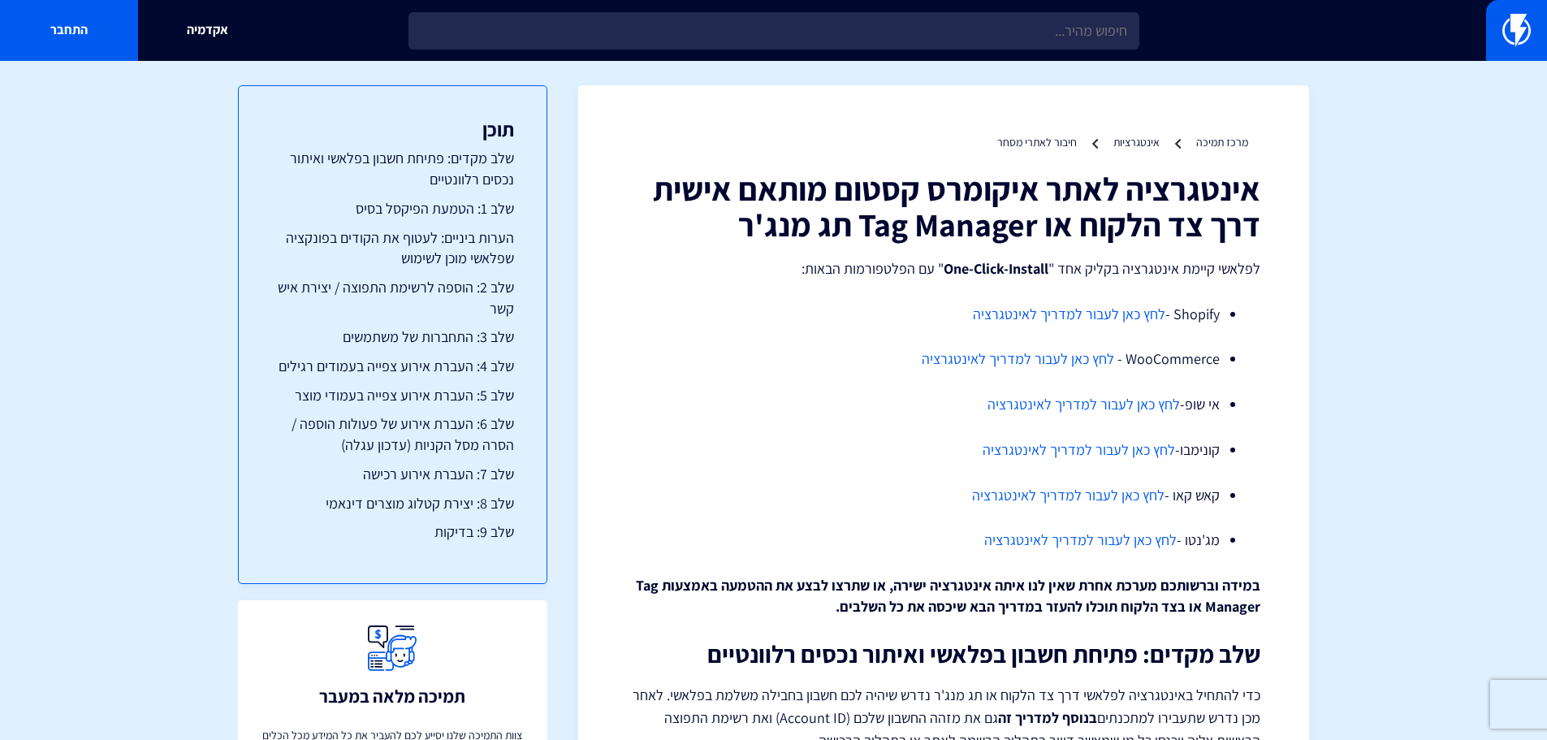 The width and height of the screenshot is (1547, 740). What do you see at coordinates (392, 474) in the screenshot?
I see `a: שלב 7: העברת אירוע רכישה` at bounding box center [392, 474].